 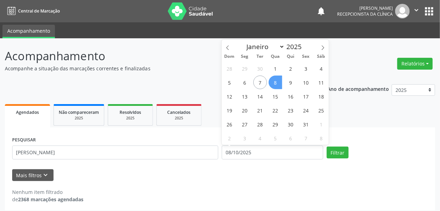 I want to click on span: Novembro 2, 2025, so click(x=229, y=138).